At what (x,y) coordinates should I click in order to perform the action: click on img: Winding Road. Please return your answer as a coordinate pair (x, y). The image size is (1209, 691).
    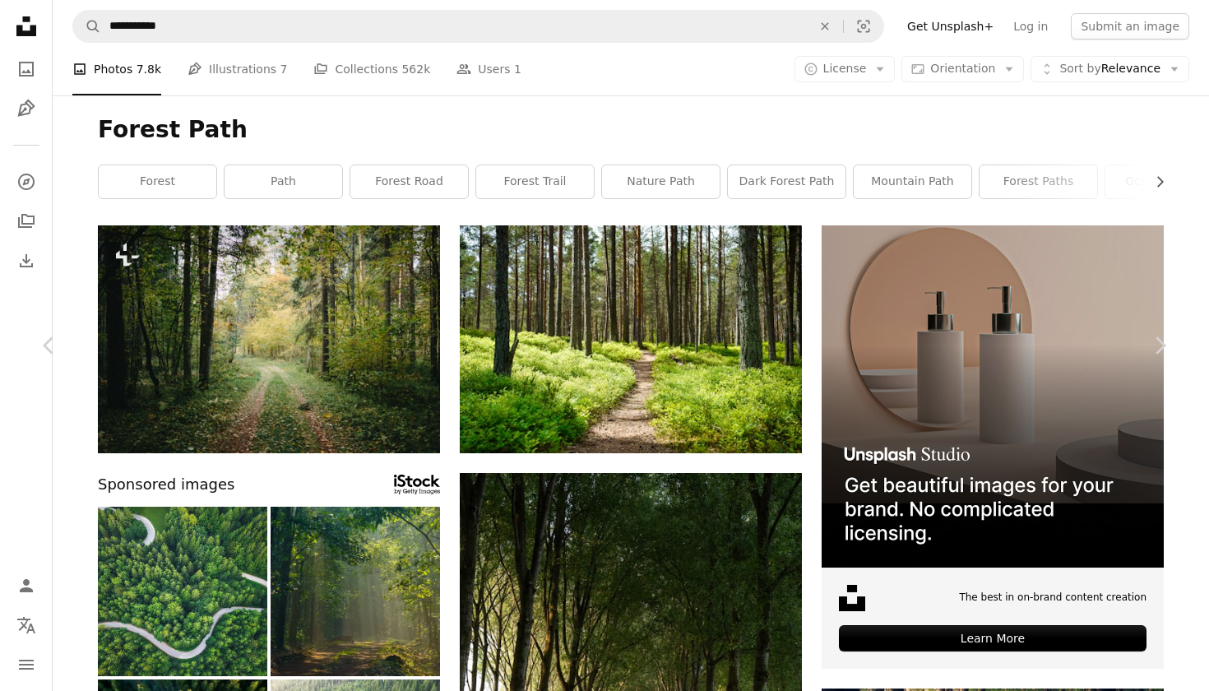
    Looking at the image, I should click on (183, 591).